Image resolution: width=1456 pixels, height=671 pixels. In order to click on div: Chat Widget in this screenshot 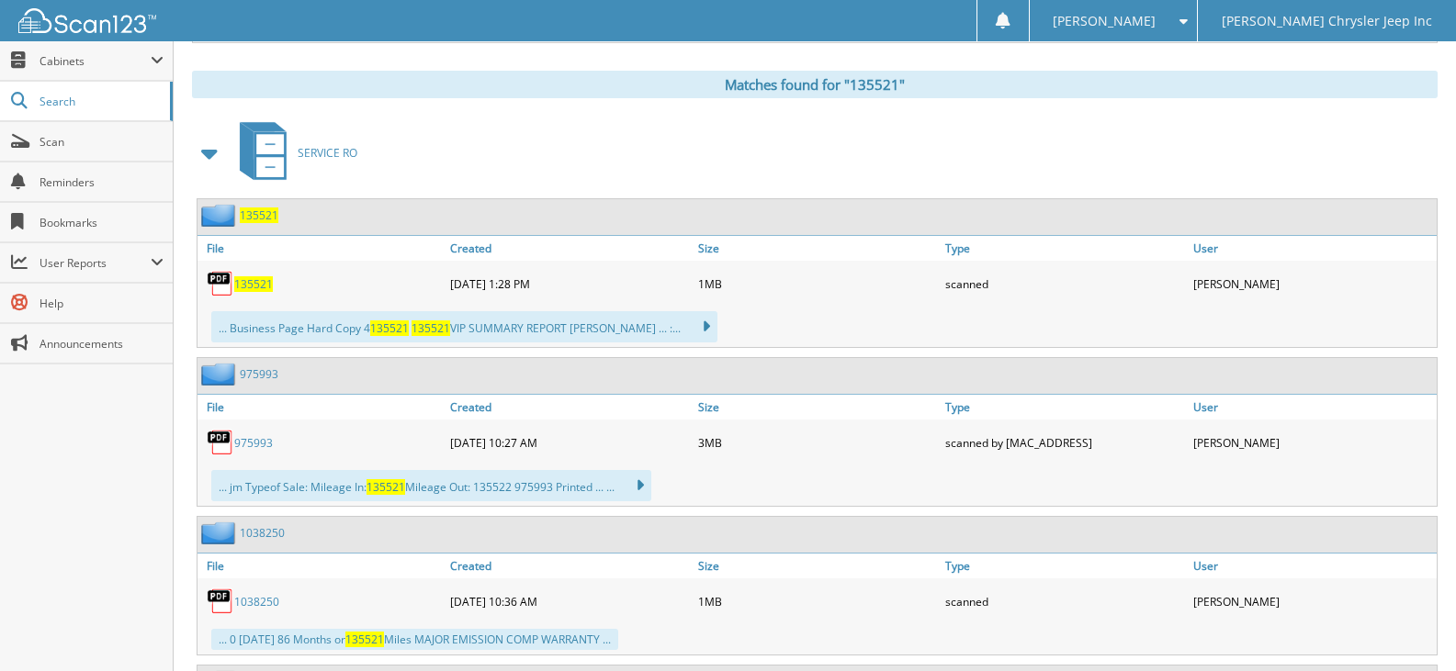, I will do `click(1410, 627)`.